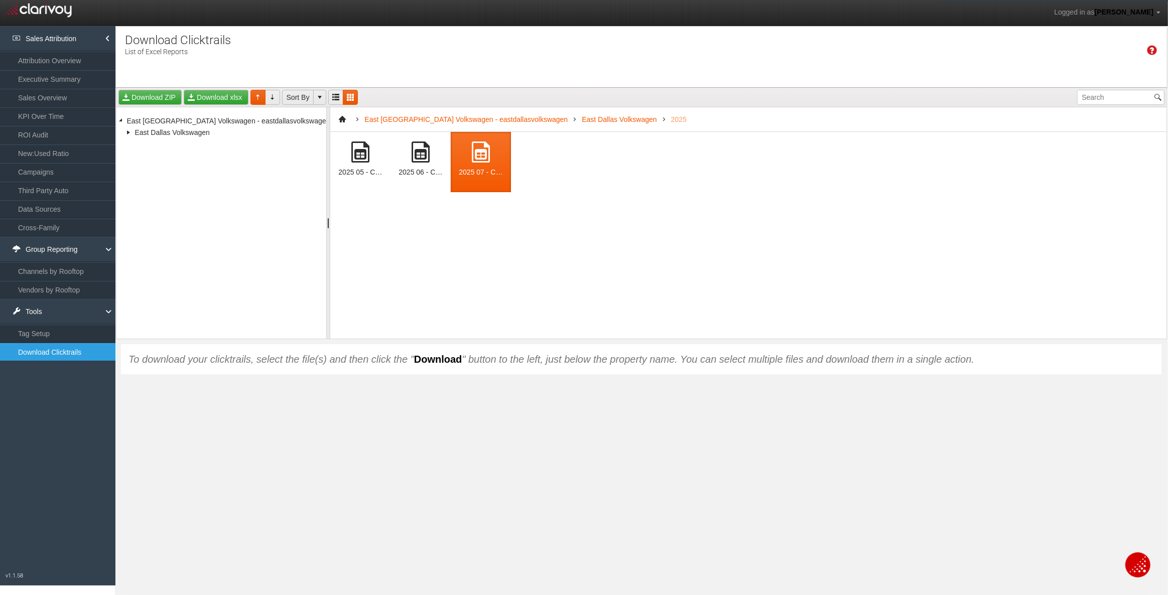 The width and height of the screenshot is (1168, 595). What do you see at coordinates (150, 97) in the screenshot?
I see `a: Download ZIP` at bounding box center [150, 97].